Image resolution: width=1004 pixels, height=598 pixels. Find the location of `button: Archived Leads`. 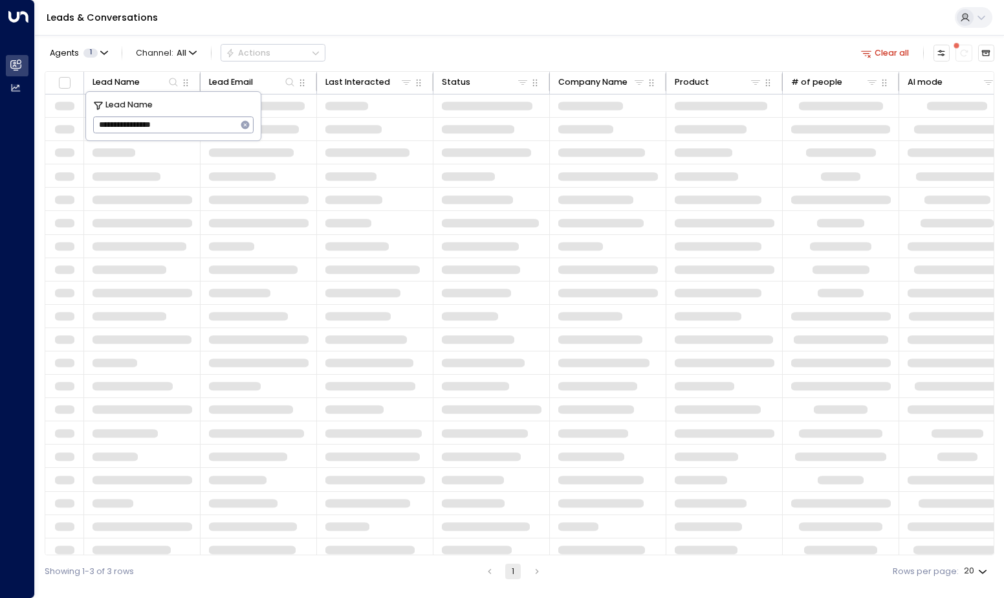

button: Archived Leads is located at coordinates (986, 52).